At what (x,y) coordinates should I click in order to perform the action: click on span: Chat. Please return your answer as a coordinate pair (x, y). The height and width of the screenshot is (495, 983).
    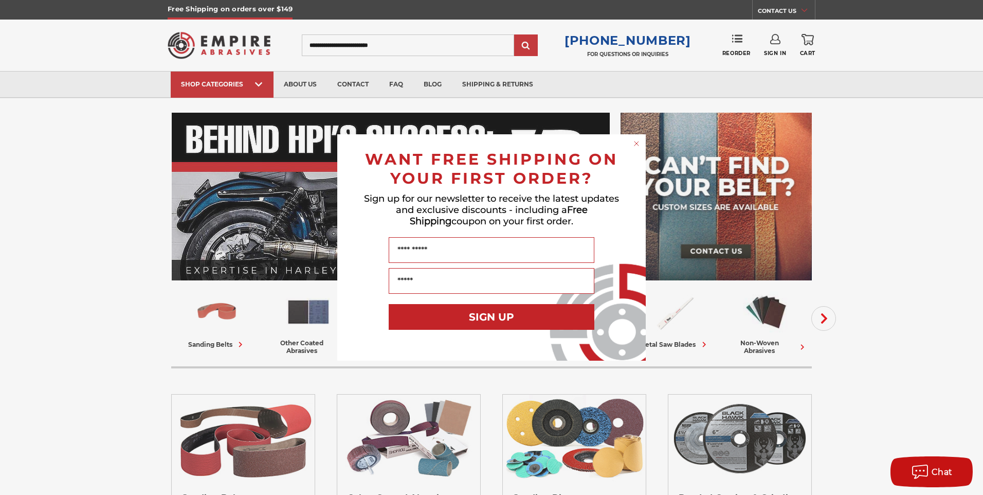
    Looking at the image, I should click on (942, 472).